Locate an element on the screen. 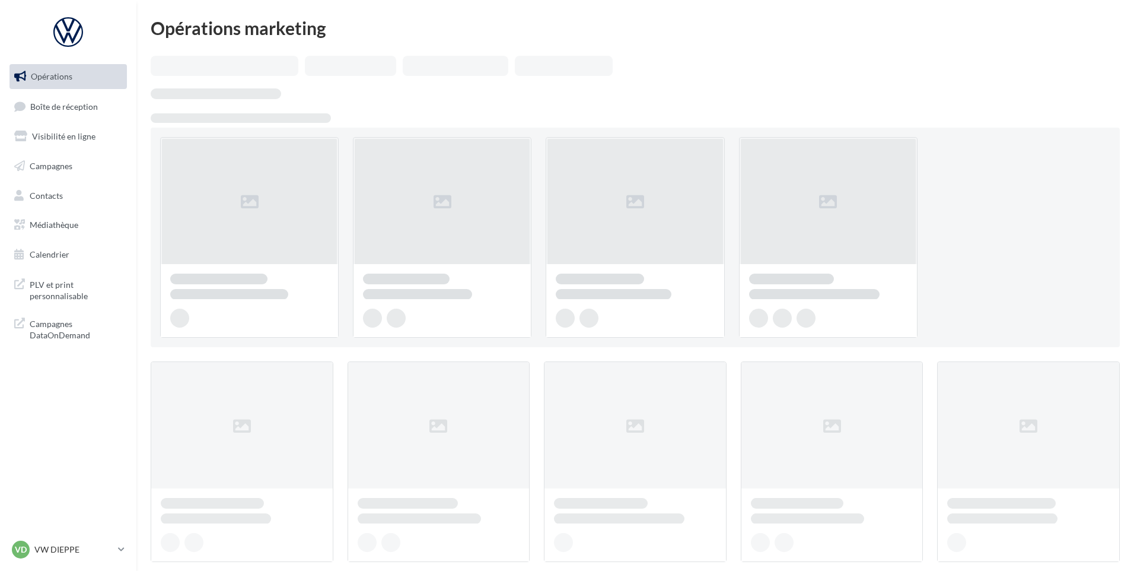 The width and height of the screenshot is (1134, 571). span: Contacts is located at coordinates (46, 195).